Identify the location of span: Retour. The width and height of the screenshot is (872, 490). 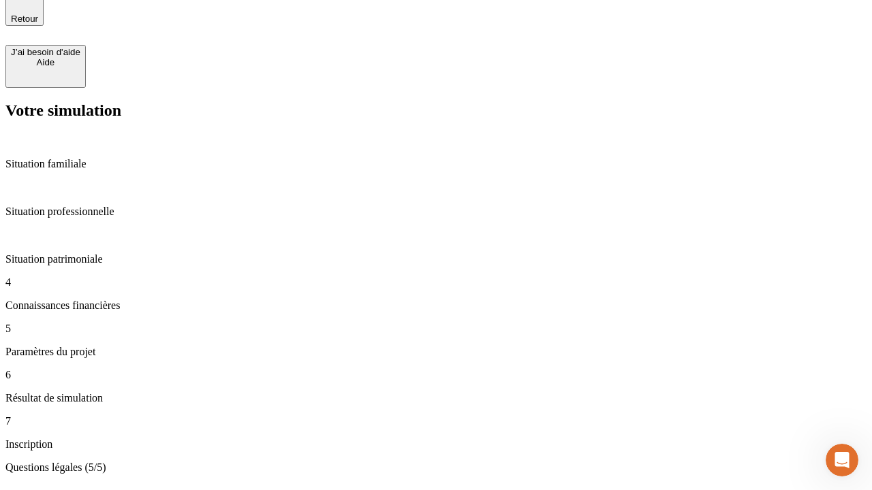
(25, 18).